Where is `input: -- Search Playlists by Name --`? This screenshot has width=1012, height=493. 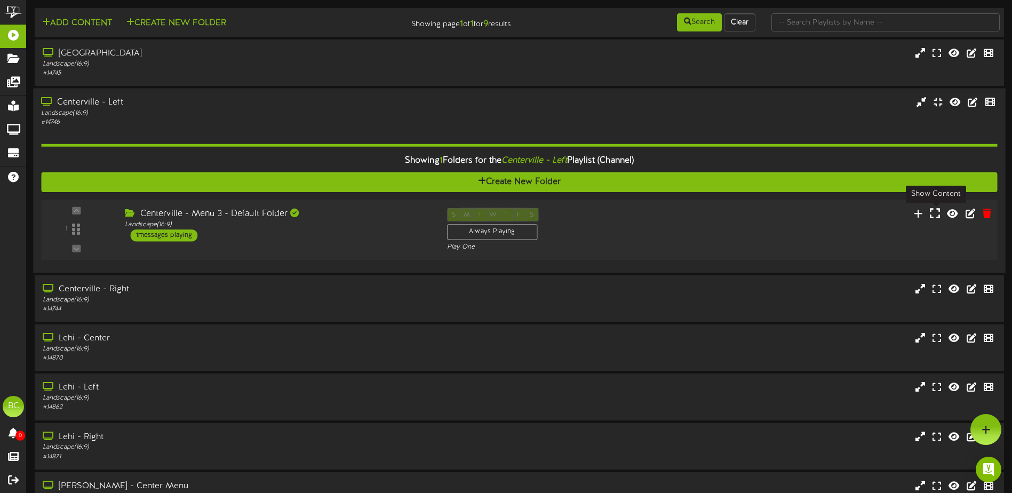 input: -- Search Playlists by Name -- is located at coordinates (885, 22).